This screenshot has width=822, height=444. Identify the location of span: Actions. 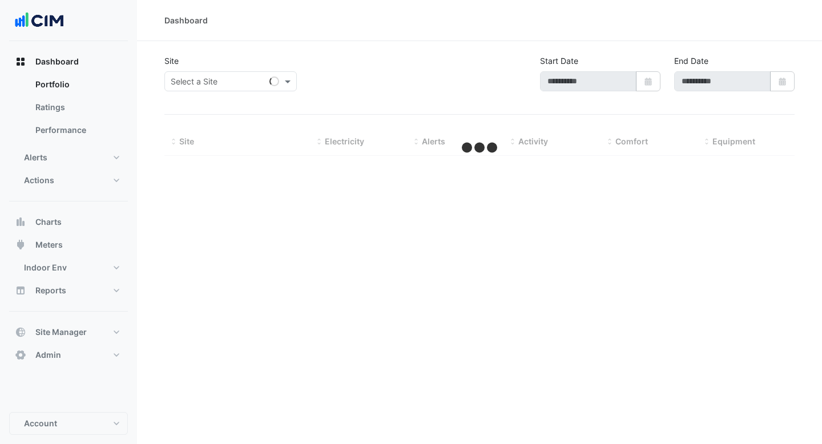
(39, 180).